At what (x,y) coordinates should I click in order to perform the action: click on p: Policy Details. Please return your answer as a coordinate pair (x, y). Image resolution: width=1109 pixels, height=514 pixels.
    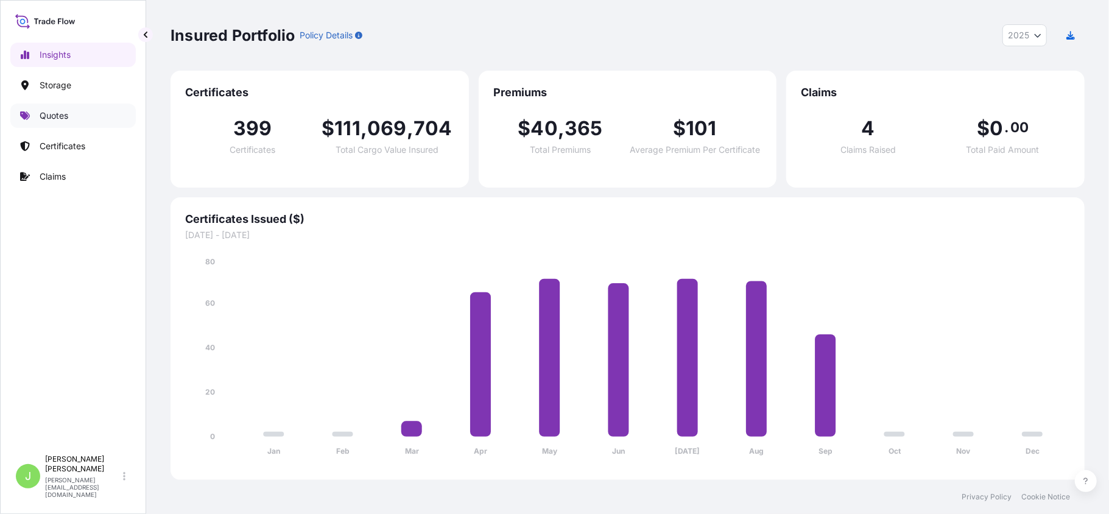
    Looking at the image, I should click on (326, 35).